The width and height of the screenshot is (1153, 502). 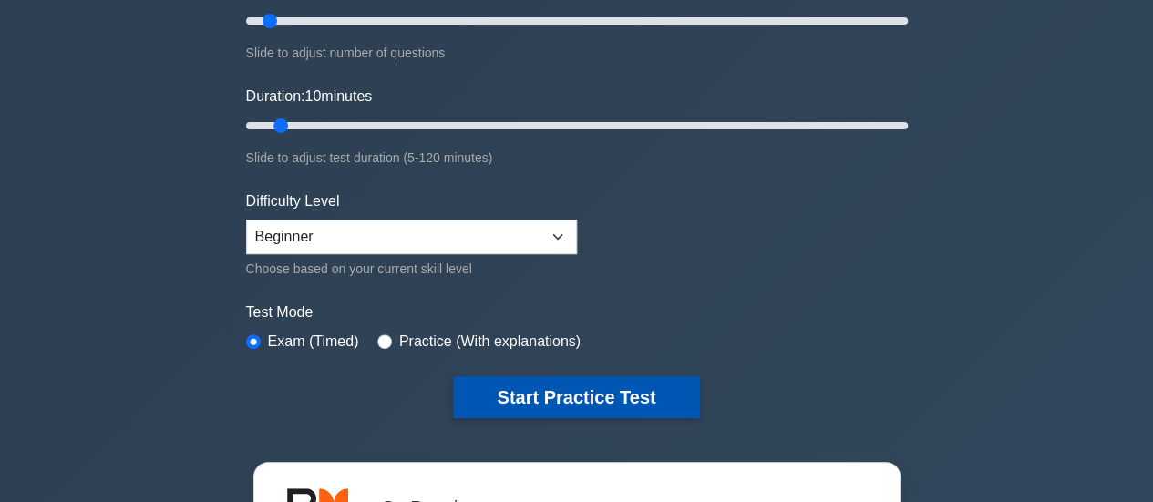 I want to click on label: Test Mode, so click(x=577, y=313).